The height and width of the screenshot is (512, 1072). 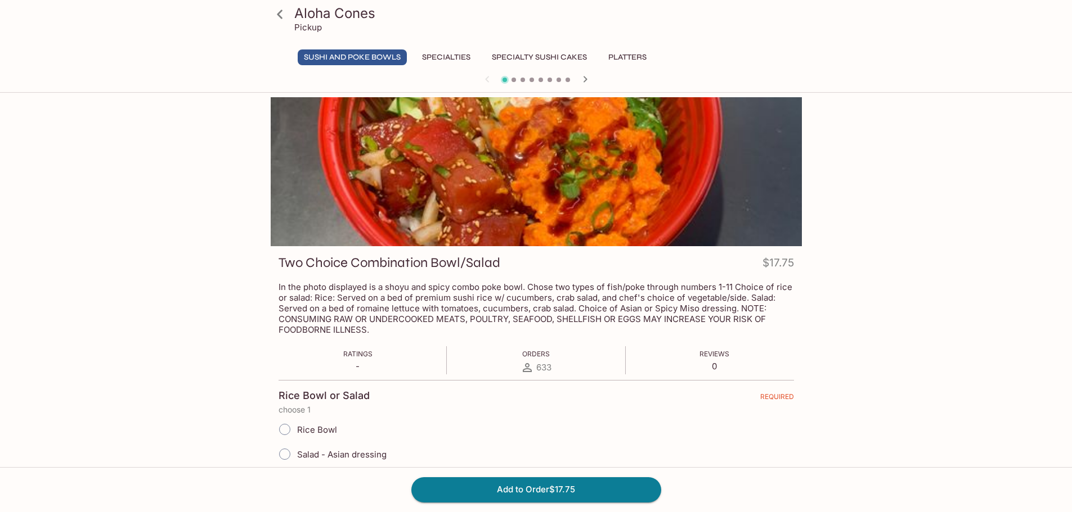 I want to click on h4: $17.75, so click(x=778, y=265).